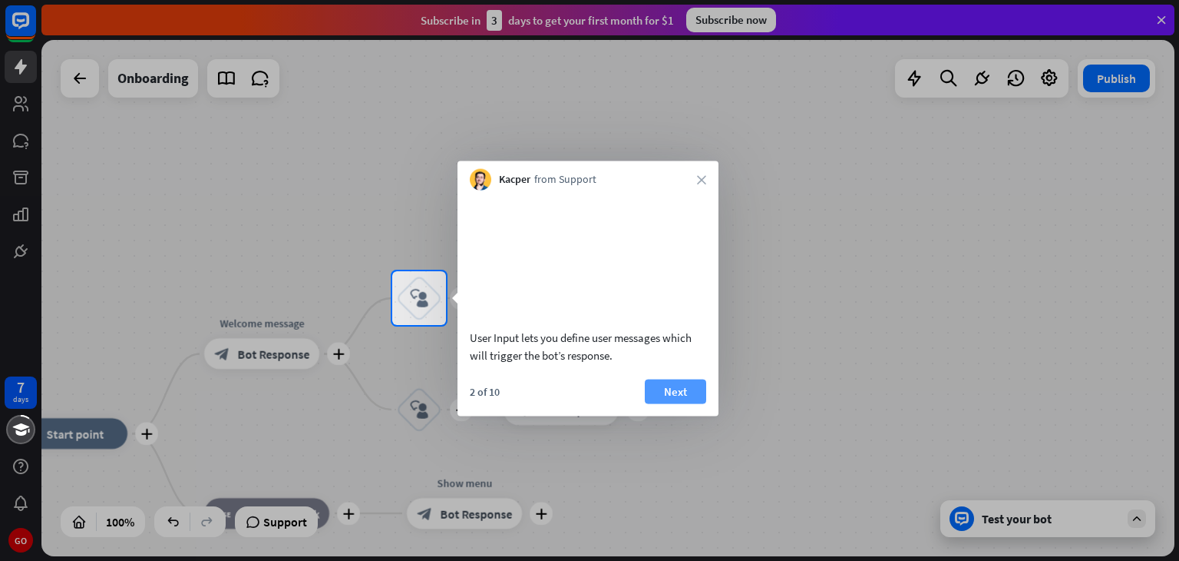 The width and height of the screenshot is (1179, 561). Describe the element at coordinates (419, 298) in the screenshot. I see `i: block_user_input` at that location.